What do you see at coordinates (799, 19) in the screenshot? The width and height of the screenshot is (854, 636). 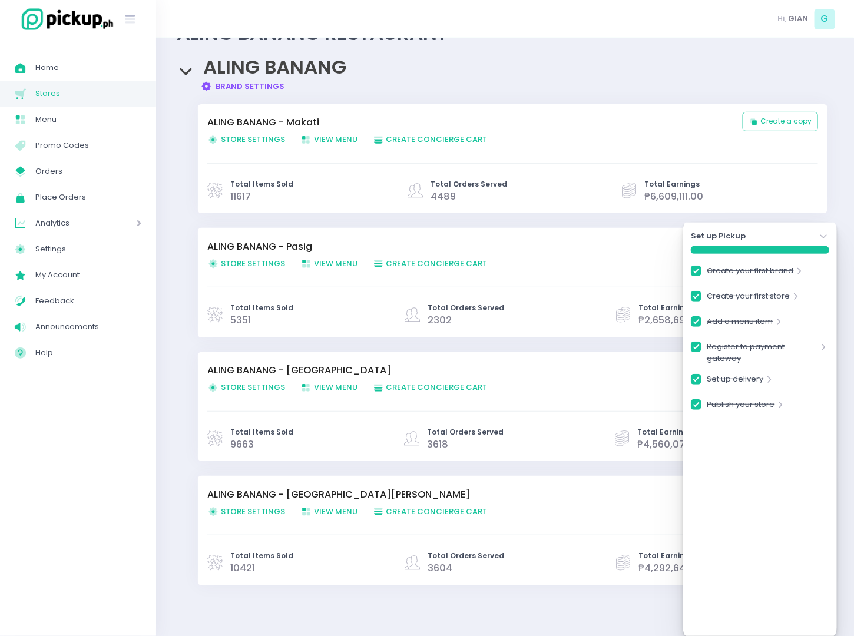 I see `span: GIAN` at bounding box center [799, 19].